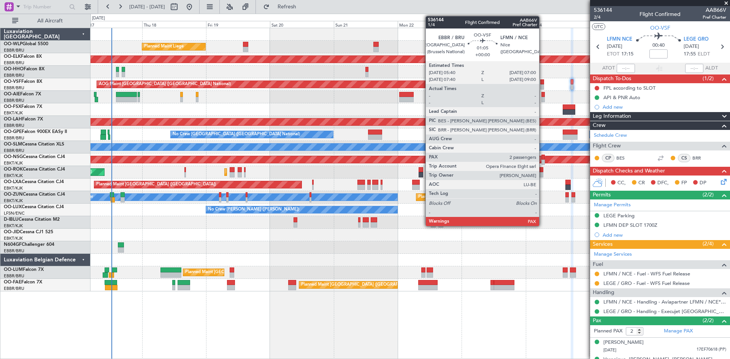 The width and height of the screenshot is (730, 359). Describe the element at coordinates (641, 183) in the screenshot. I see `span: CR` at that location.